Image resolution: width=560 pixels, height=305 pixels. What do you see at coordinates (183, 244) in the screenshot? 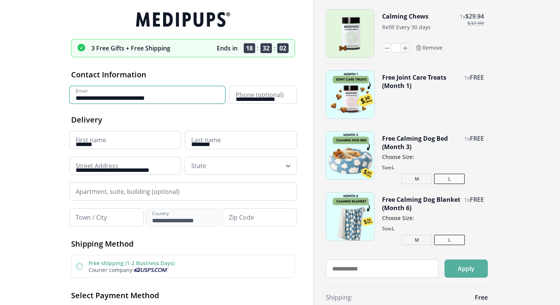
I see `h2: Shipping Method` at bounding box center [183, 244].